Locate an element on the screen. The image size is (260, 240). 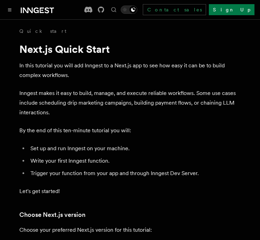
a: Choose Next.js version is located at coordinates (52, 215).